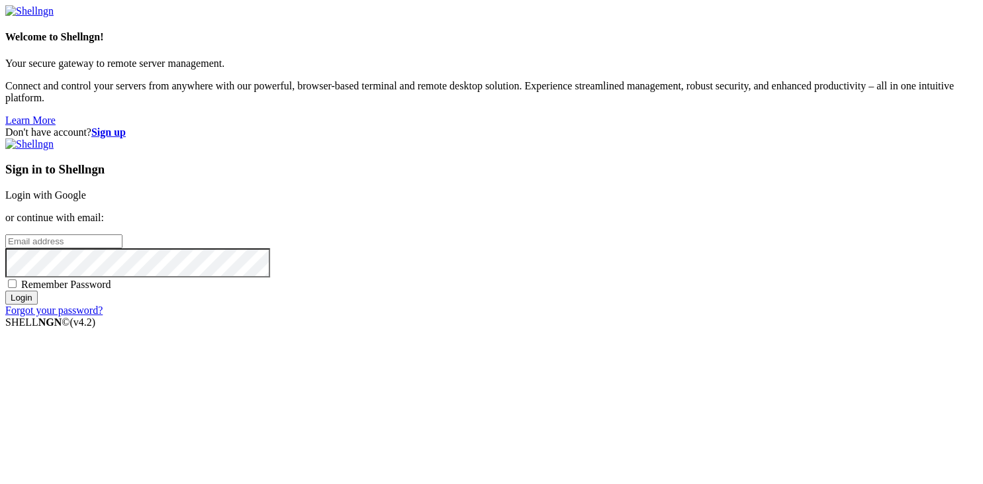  Describe the element at coordinates (491, 92) in the screenshot. I see `p: Connect and control your servers from anywhere with our powerful, browser-based terminal and remo...` at that location.